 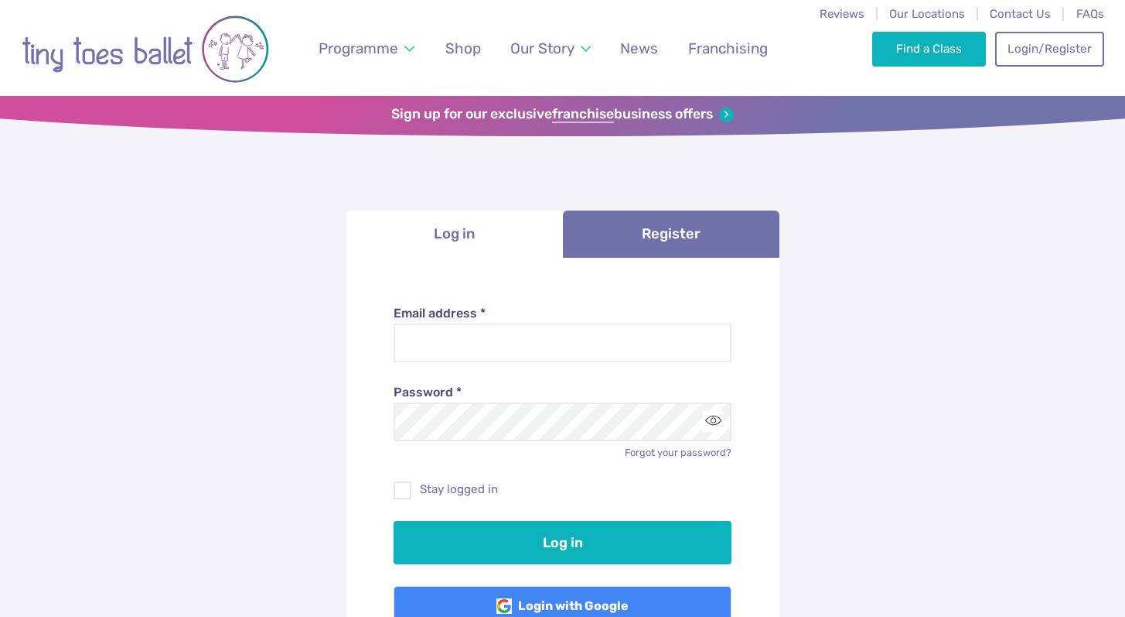 What do you see at coordinates (842, 14) in the screenshot?
I see `span: Reviews` at bounding box center [842, 14].